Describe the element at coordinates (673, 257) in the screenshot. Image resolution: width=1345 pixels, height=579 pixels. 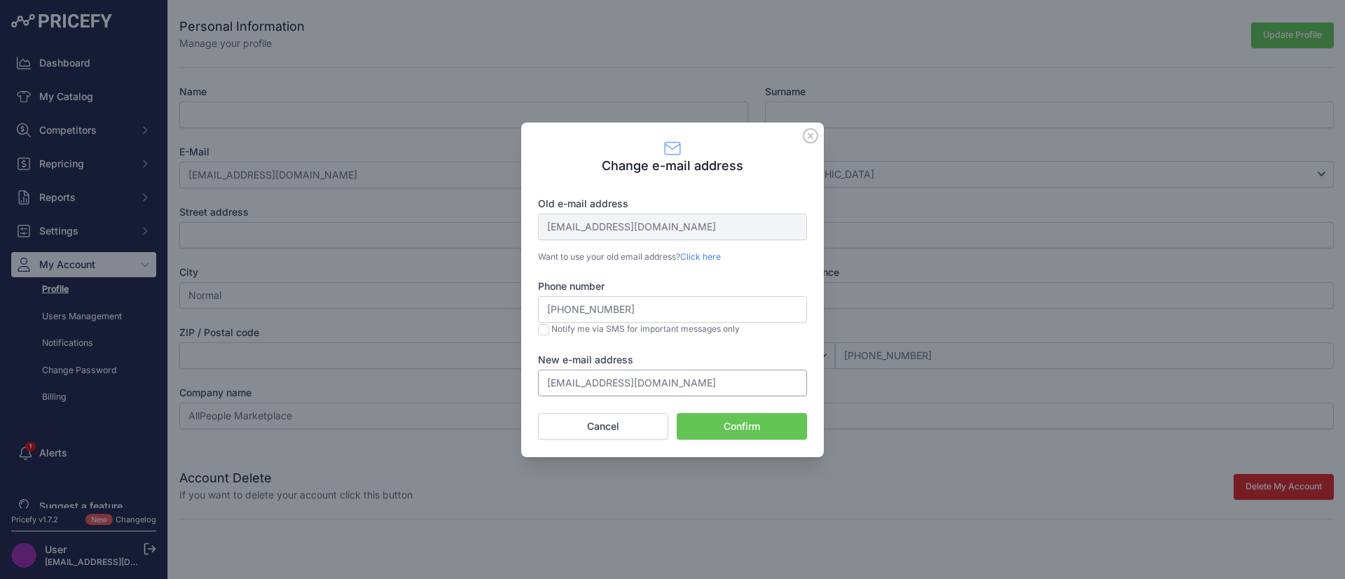
I see `p: Want to use your old email address?` at that location.